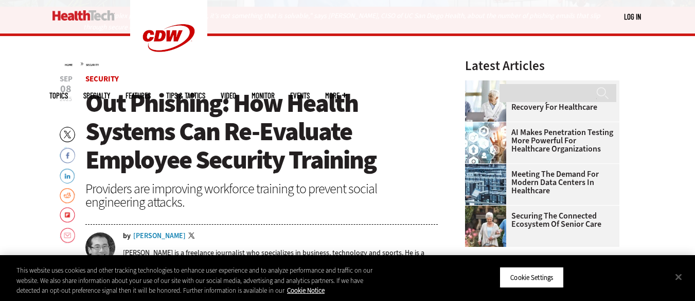 This screenshot has width=695, height=301. I want to click on a: Healthcare and hacking concept, so click(488, 126).